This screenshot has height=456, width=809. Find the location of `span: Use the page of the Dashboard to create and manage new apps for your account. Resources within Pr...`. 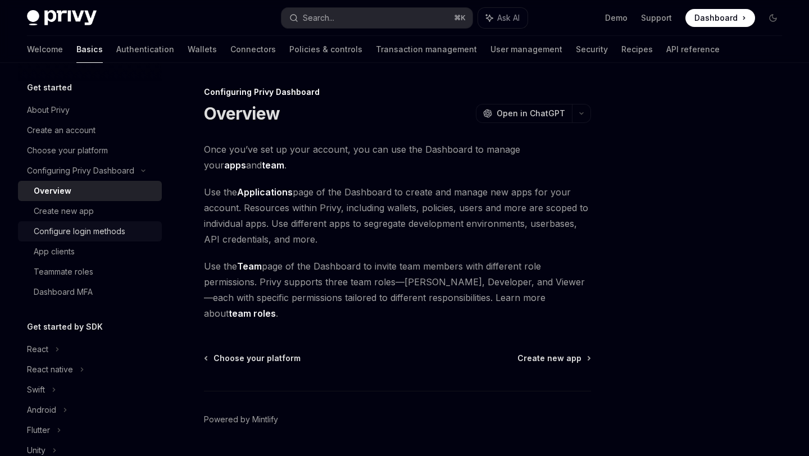

span: Use the page of the Dashboard to create and manage new apps for your account. Resources within Pr... is located at coordinates (397, 216).